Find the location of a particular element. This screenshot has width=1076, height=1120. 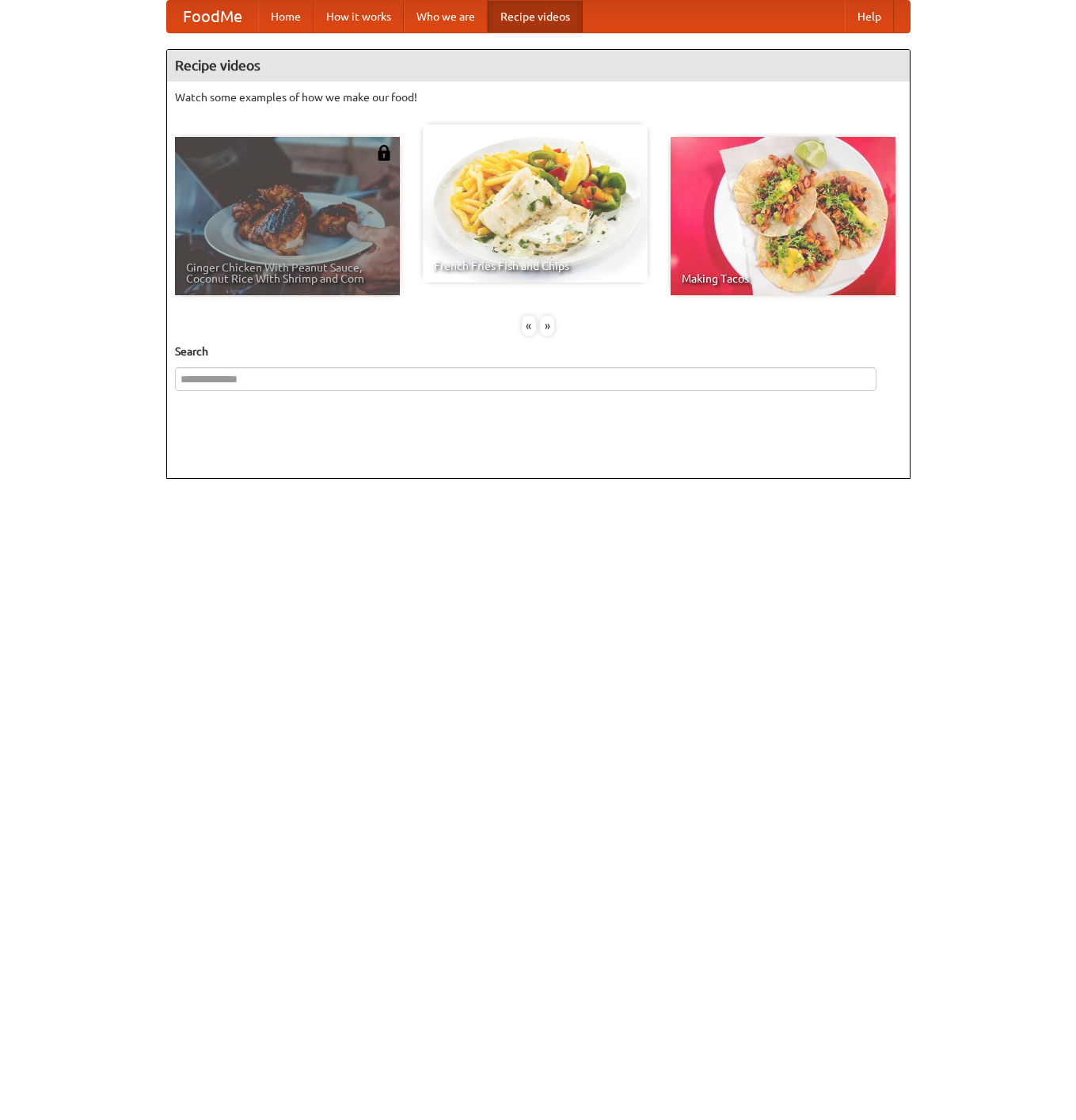

a: Help is located at coordinates (869, 17).